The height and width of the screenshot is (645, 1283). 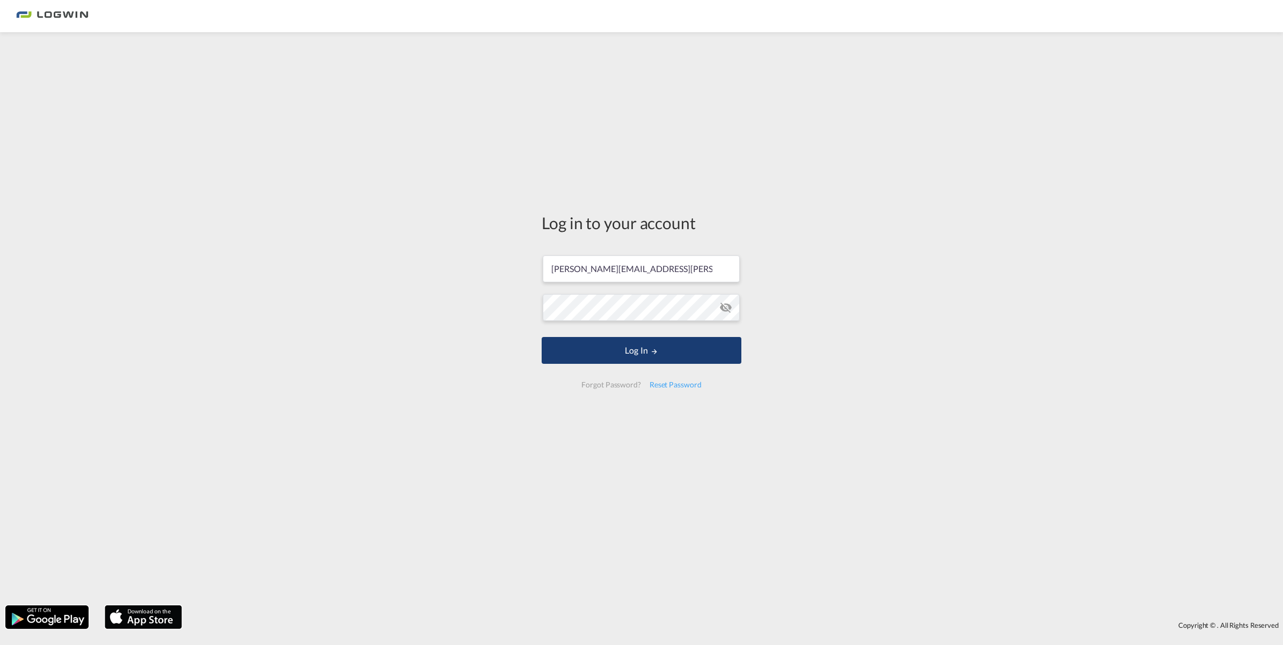 I want to click on div: Forgot Password?, so click(x=611, y=385).